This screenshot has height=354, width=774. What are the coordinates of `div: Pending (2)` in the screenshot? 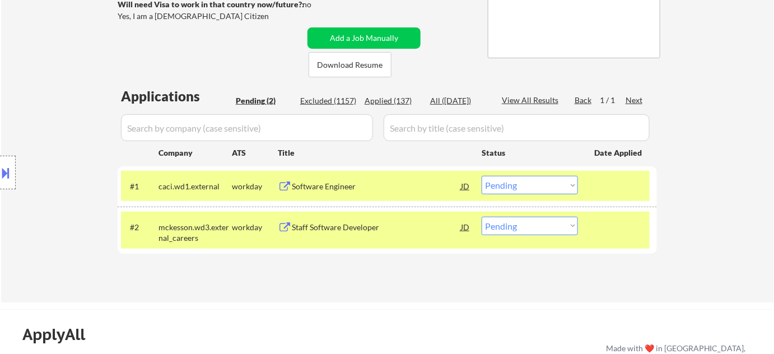 It's located at (264, 101).